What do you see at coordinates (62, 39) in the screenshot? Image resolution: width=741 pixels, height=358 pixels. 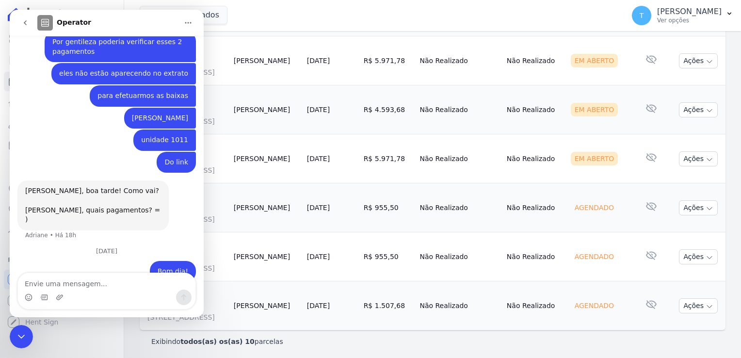 I see `a: Visão Geral` at bounding box center [62, 39].